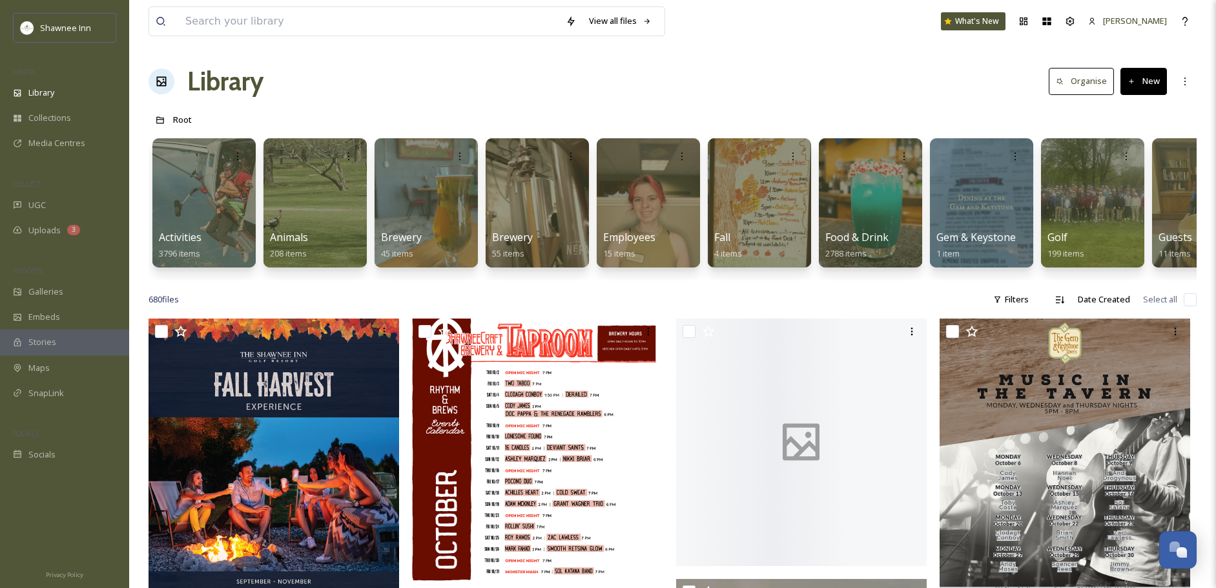 The width and height of the screenshot is (1216, 588). I want to click on span: Activities, so click(180, 237).